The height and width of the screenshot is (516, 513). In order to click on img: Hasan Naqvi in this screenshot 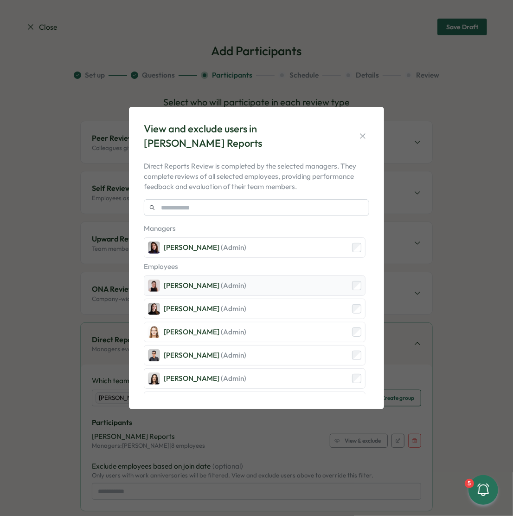, I will do `click(154, 355)`.